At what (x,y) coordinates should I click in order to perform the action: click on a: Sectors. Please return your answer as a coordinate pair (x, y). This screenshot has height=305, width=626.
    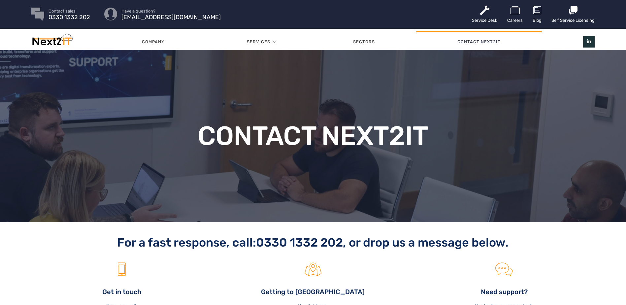
    Looking at the image, I should click on (363, 42).